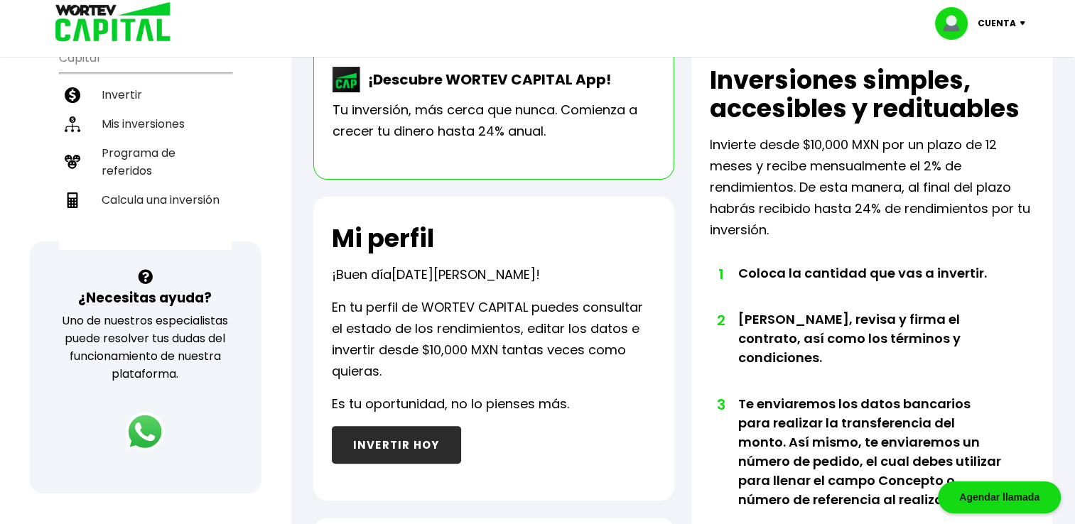  What do you see at coordinates (870, 286) in the screenshot?
I see `li: Coloca la cantidad que vas a invertir.` at bounding box center [870, 286].